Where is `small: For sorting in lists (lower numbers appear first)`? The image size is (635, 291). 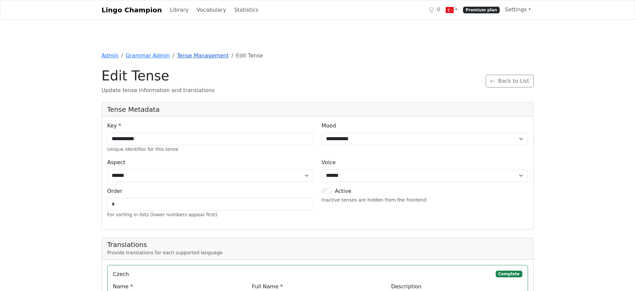 small: For sorting in lists (lower numbers appear first) is located at coordinates (162, 214).